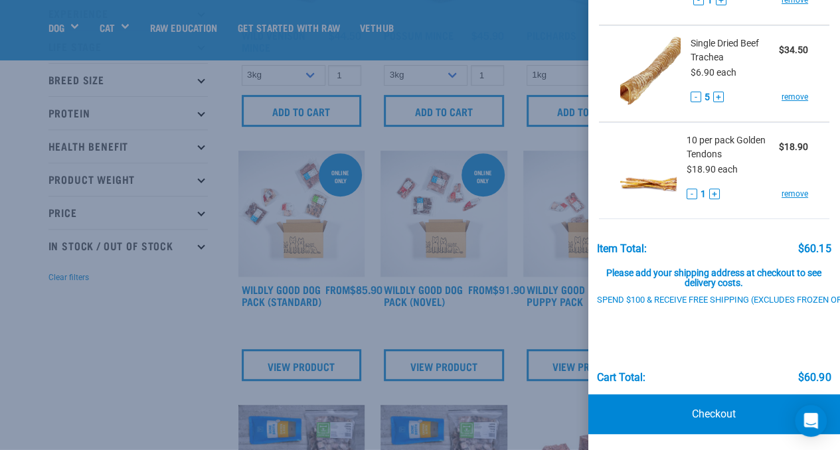 This screenshot has width=840, height=450. Describe the element at coordinates (793, 50) in the screenshot. I see `strong: $34.50` at that location.